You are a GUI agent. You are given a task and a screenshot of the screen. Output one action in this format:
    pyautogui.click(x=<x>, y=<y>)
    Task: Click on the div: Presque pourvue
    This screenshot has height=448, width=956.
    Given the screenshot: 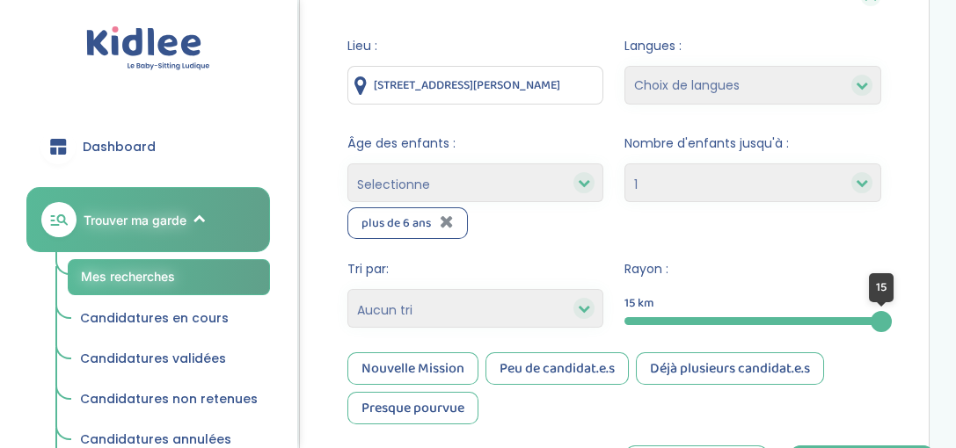 What is the action you would take?
    pyautogui.click(x=412, y=408)
    